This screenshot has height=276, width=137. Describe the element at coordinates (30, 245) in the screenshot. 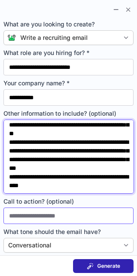

I see `div: Conversational` at that location.